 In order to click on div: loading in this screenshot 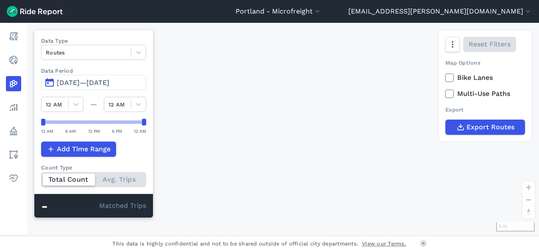, I will do `click(283, 130)`.